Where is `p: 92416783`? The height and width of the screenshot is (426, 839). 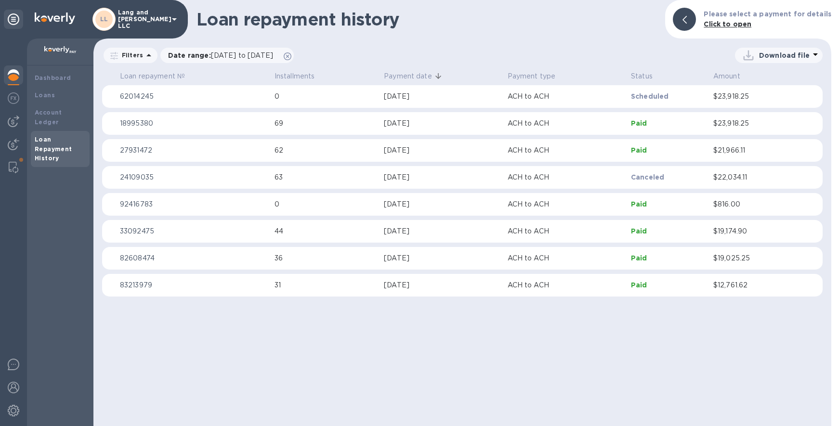 p: 92416783 is located at coordinates (193, 204).